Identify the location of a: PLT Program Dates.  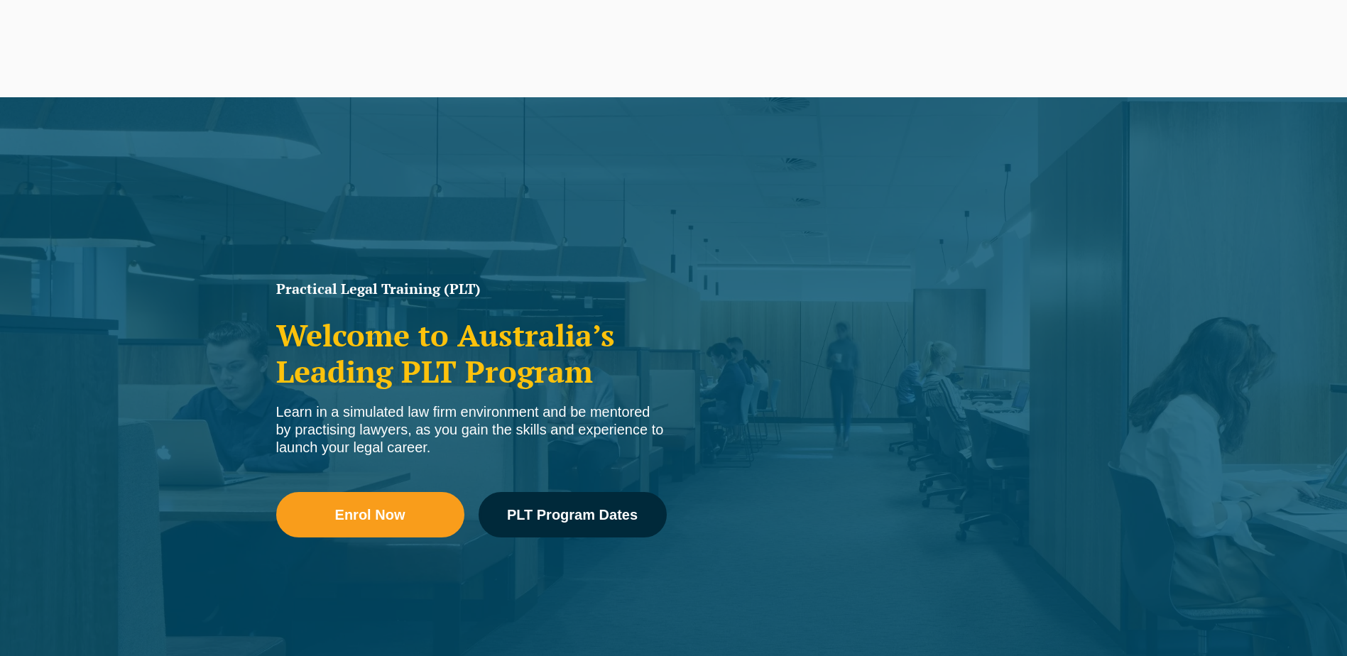
(572, 515).